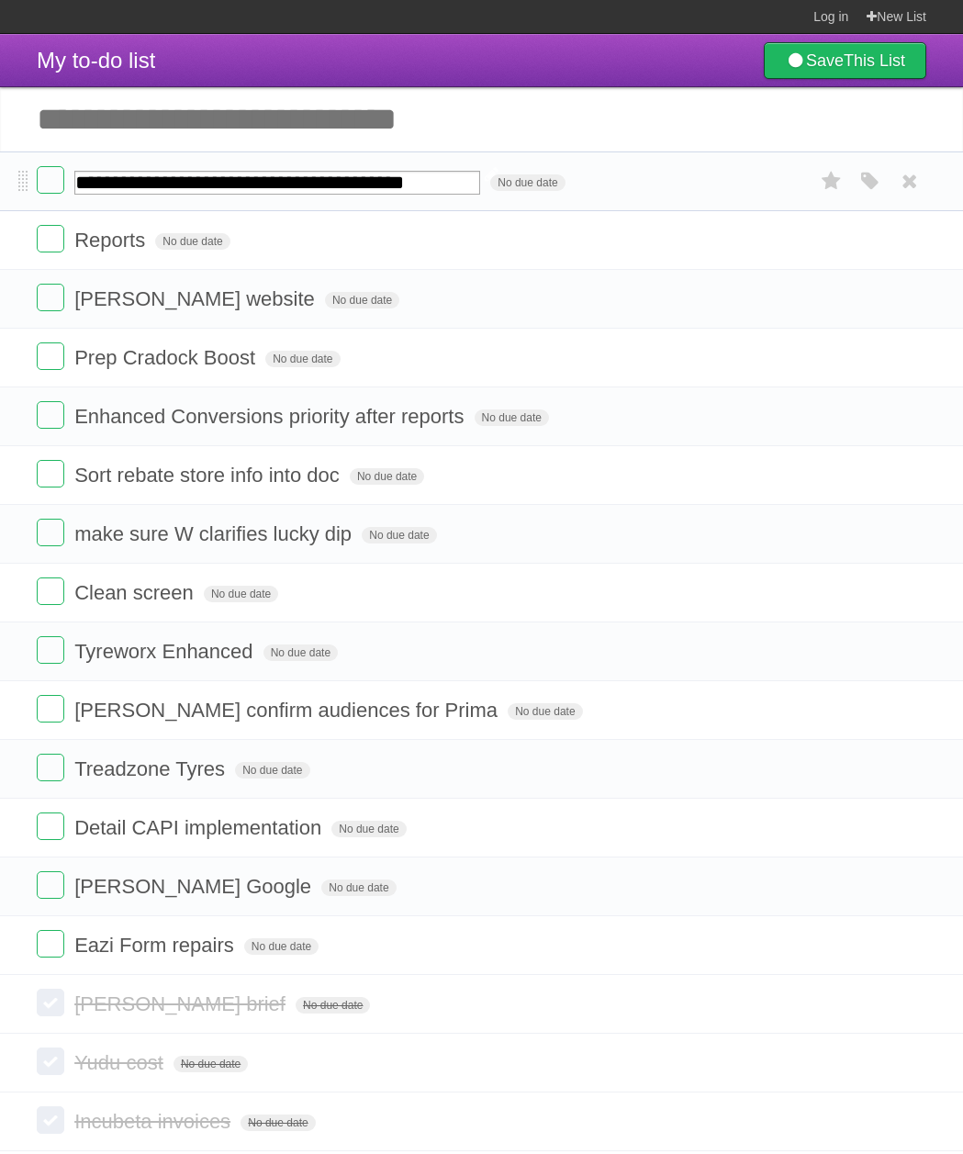  What do you see at coordinates (832, 181) in the screenshot?
I see `label: Star task` at bounding box center [832, 181].